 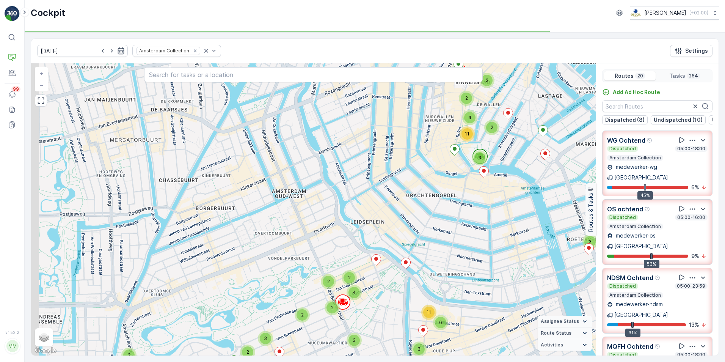 I want to click on span: 6, so click(x=440, y=322).